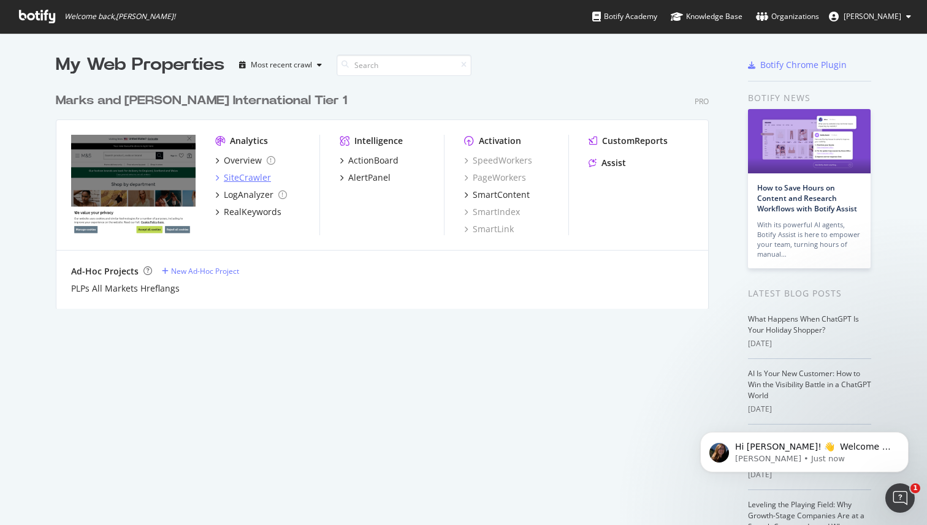 This screenshot has height=525, width=927. Describe the element at coordinates (387, 193) in the screenshot. I see `div: grid` at that location.